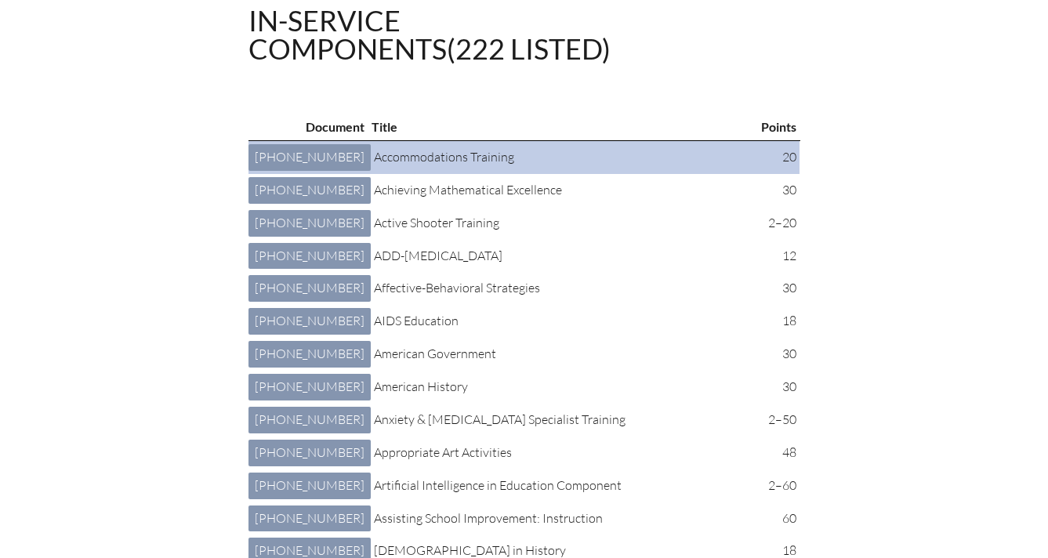 The width and height of the screenshot is (1048, 558). What do you see at coordinates (780, 223) in the screenshot?
I see `p: 2–20` at bounding box center [780, 223].